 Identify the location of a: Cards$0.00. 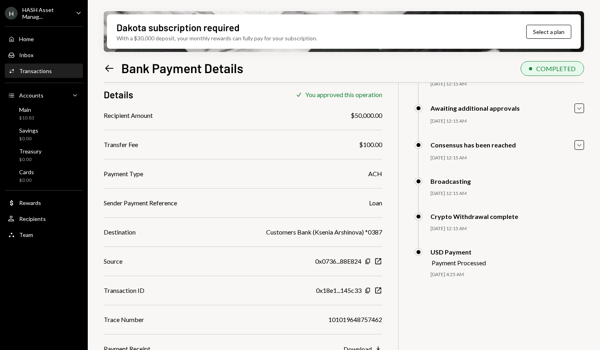
(44, 176).